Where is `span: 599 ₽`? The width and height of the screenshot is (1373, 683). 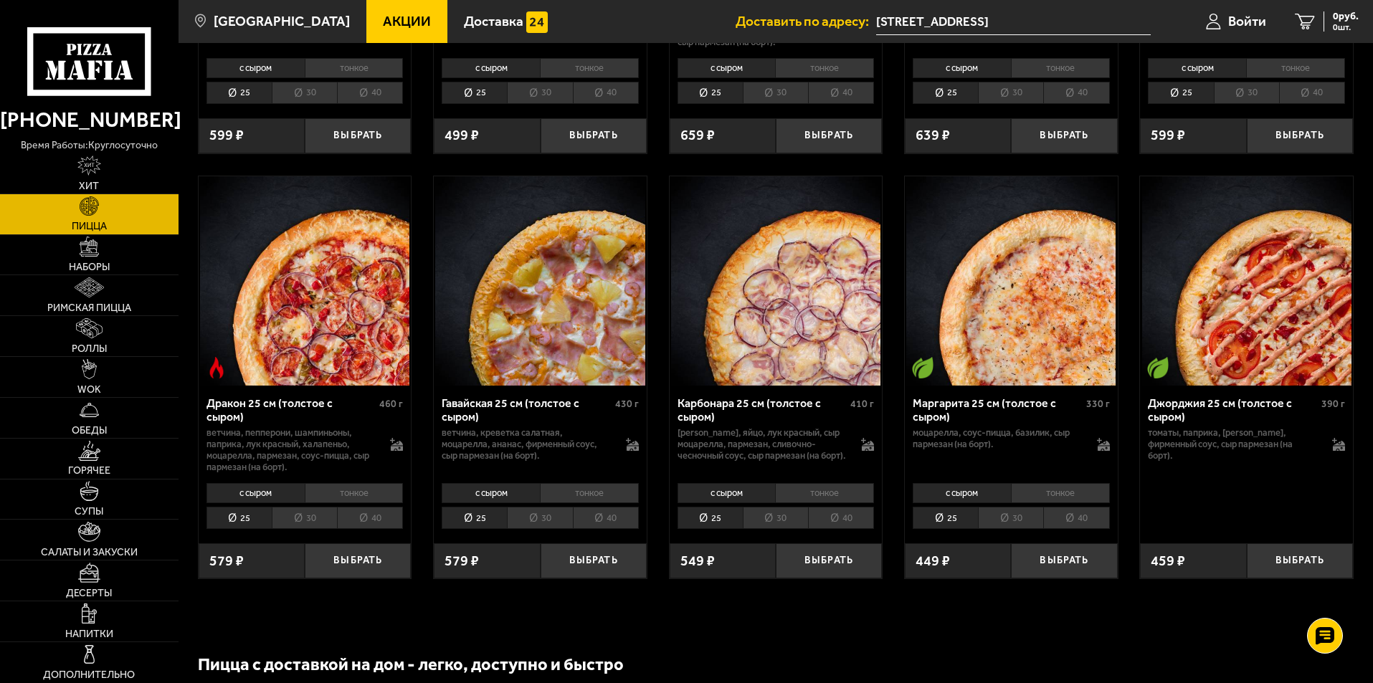
span: 599 ₽ is located at coordinates (1168, 136).